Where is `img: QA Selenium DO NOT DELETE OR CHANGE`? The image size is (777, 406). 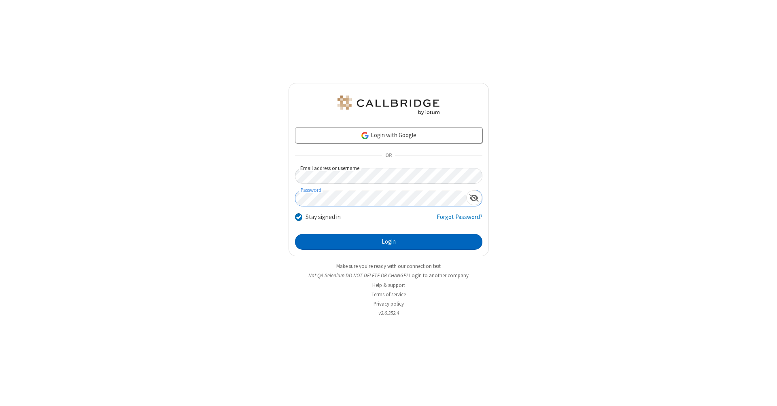 img: QA Selenium DO NOT DELETE OR CHANGE is located at coordinates (389, 105).